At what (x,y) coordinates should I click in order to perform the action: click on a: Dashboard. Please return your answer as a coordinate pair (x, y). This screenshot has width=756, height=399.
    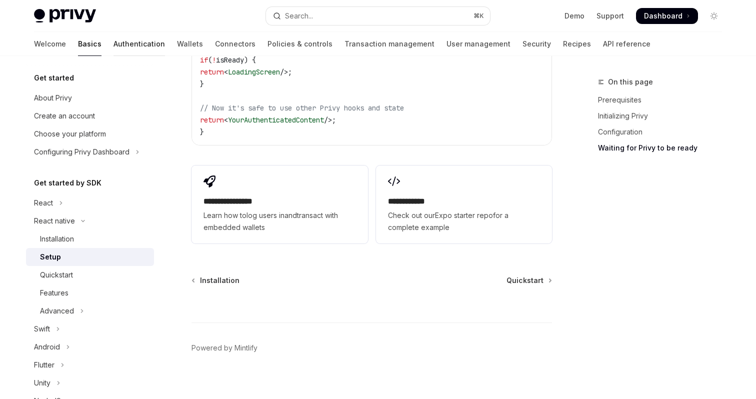
    Looking at the image, I should click on (667, 16).